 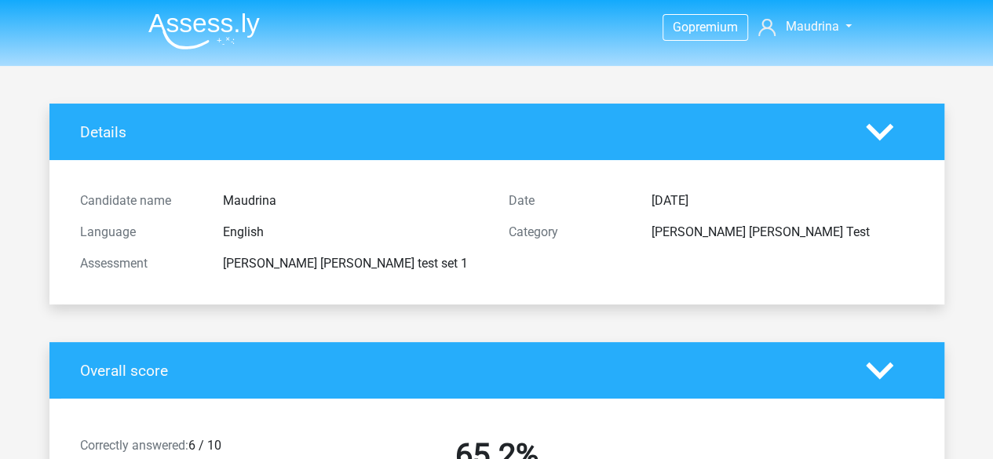 What do you see at coordinates (805, 27) in the screenshot?
I see `a: Maudrina` at bounding box center [805, 27].